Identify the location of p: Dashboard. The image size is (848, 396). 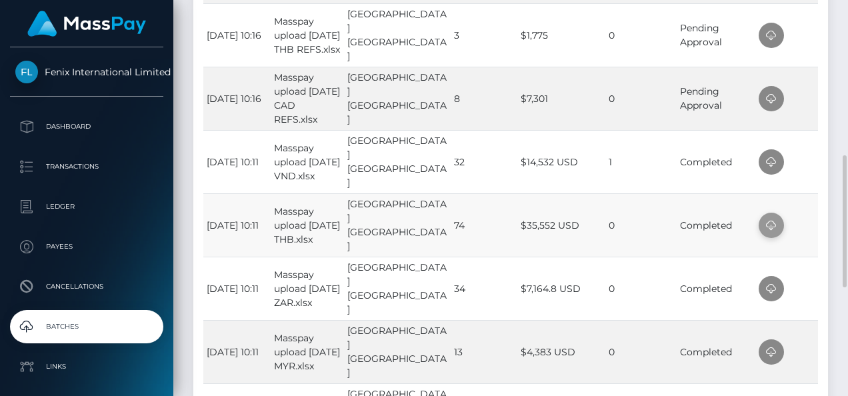
(87, 127).